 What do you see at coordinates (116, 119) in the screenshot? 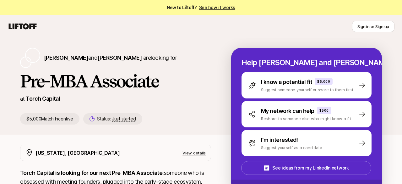
I see `p: Status:` at bounding box center [116, 119].